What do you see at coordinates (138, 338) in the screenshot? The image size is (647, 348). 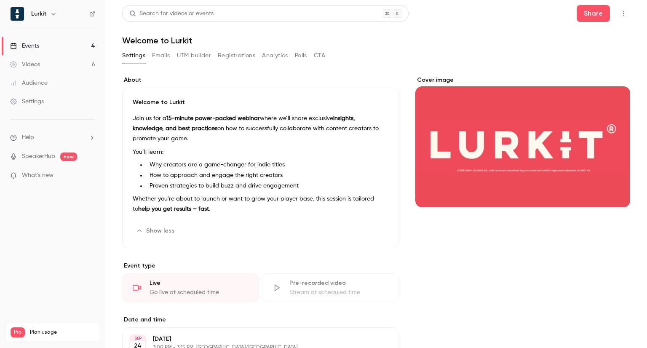 I see `div: SEP` at bounding box center [138, 338].